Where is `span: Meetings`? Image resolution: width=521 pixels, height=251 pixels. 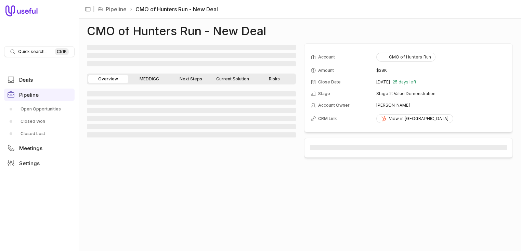 span: Meetings is located at coordinates (31, 148).